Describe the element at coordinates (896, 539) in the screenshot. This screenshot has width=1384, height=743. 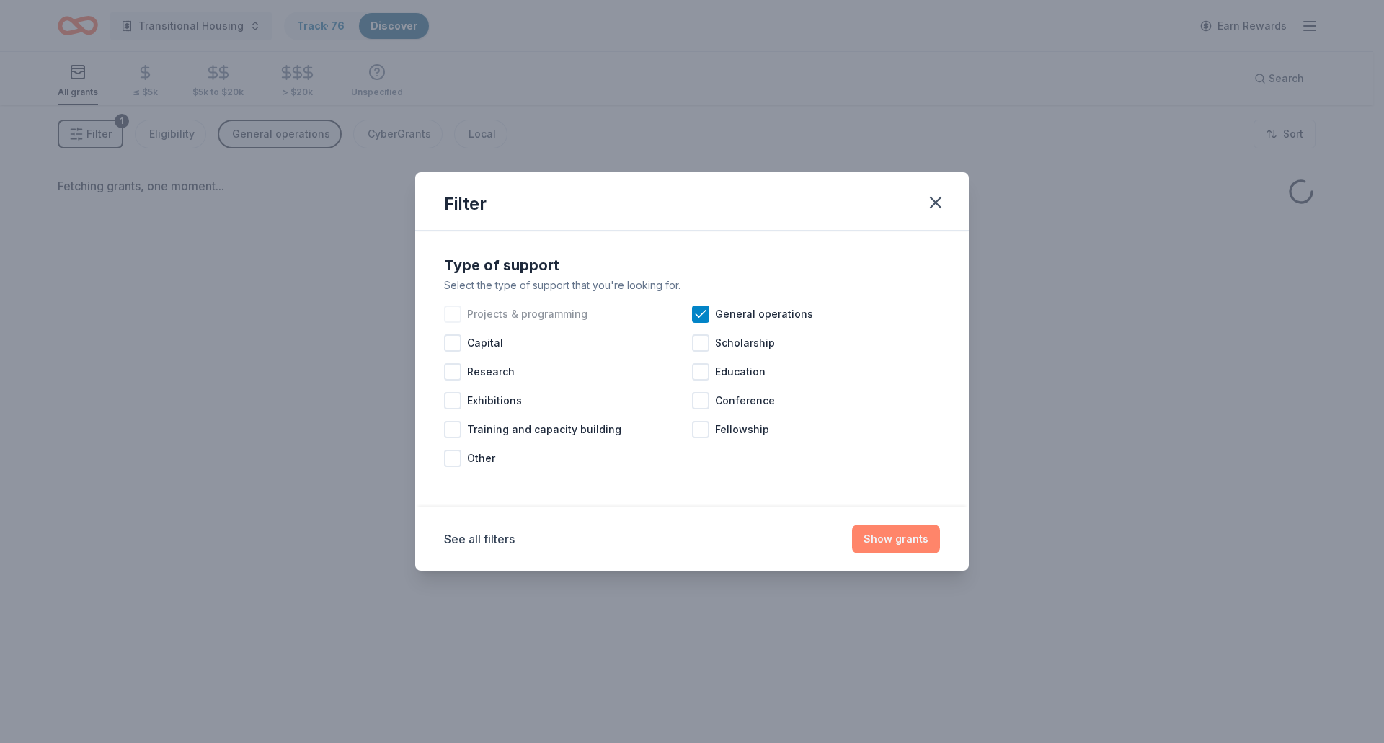
I see `button: Show grants` at that location.